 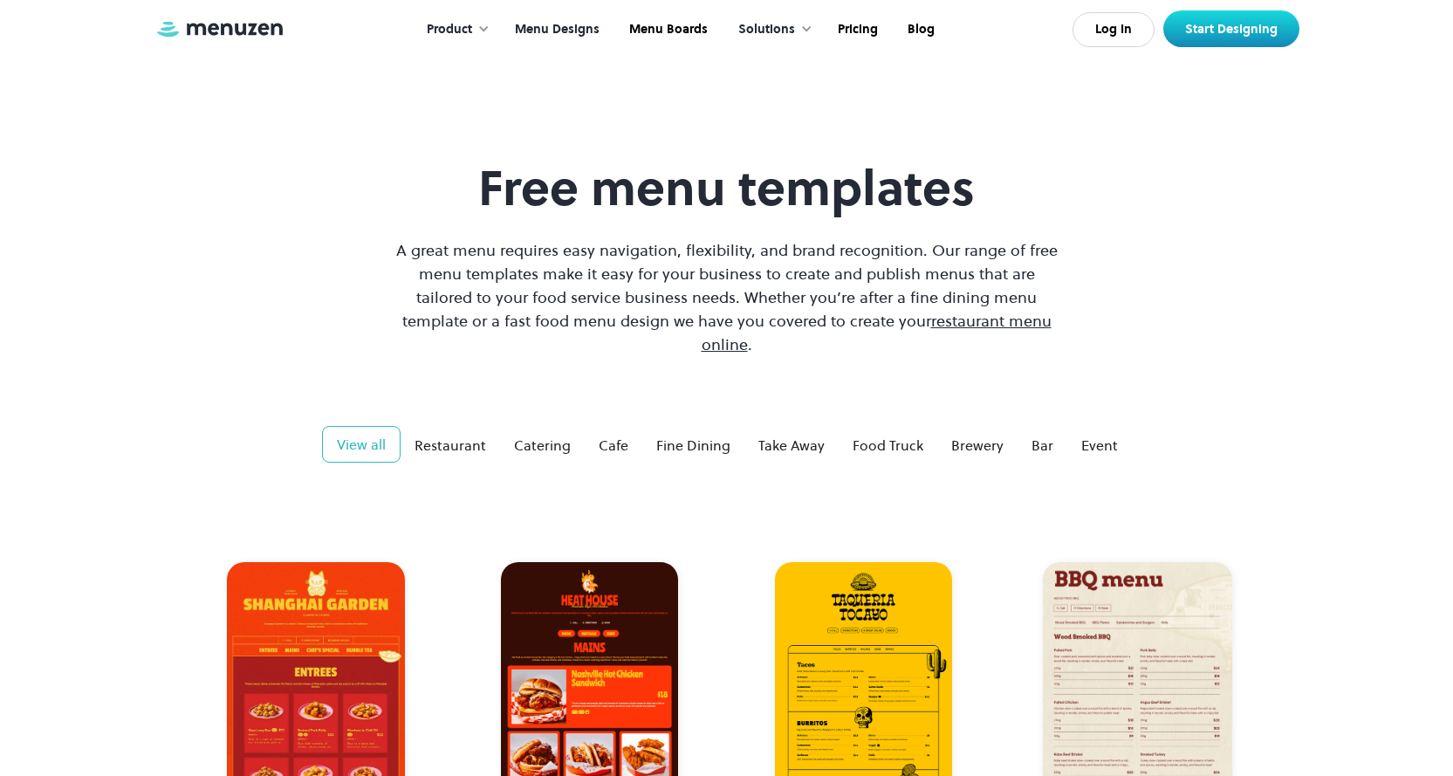 I want to click on a: Log In, so click(x=1113, y=30).